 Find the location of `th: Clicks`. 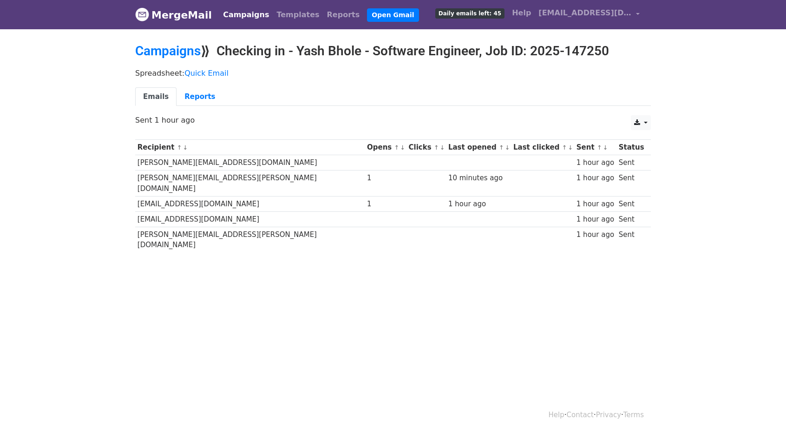

th: Clicks is located at coordinates (426, 147).